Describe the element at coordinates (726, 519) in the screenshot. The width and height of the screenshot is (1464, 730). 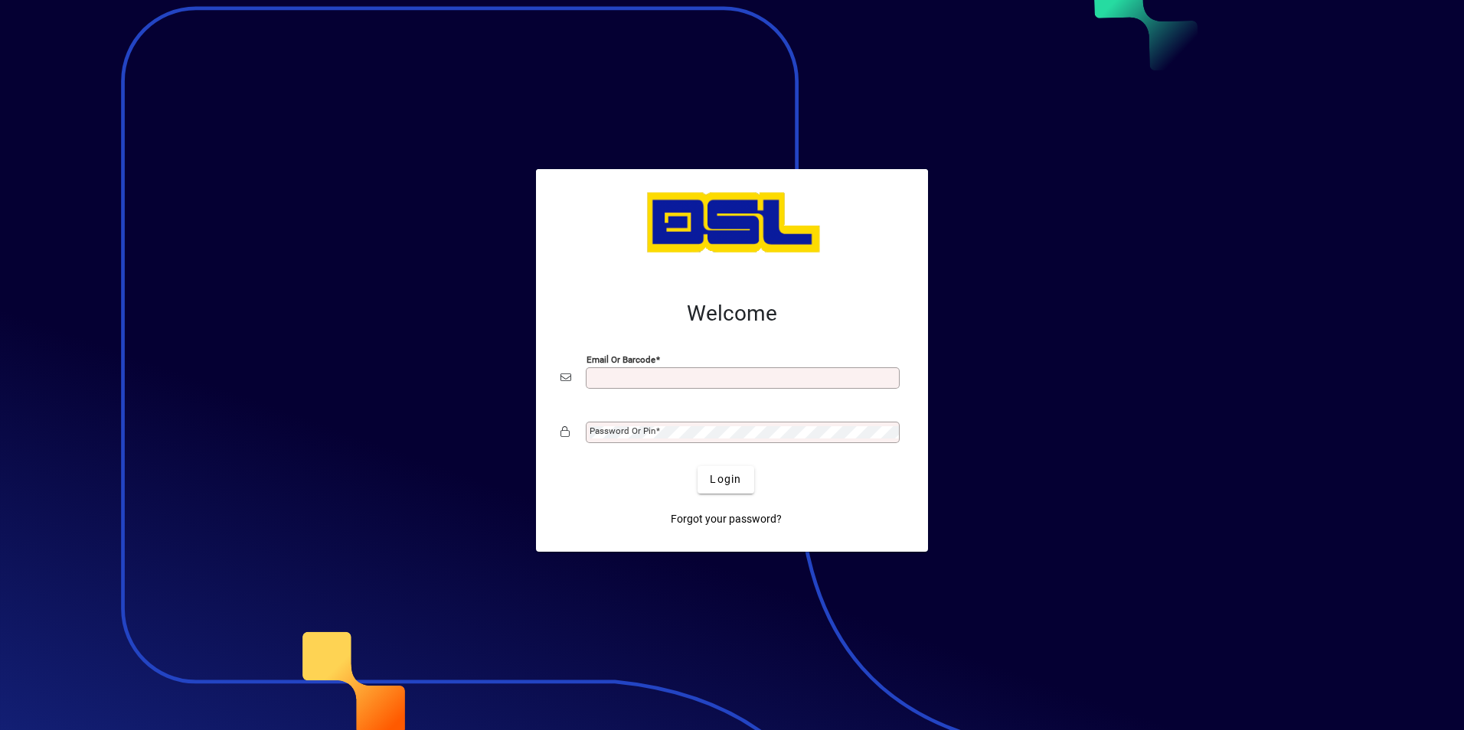
I see `span: Forgot your password?` at that location.